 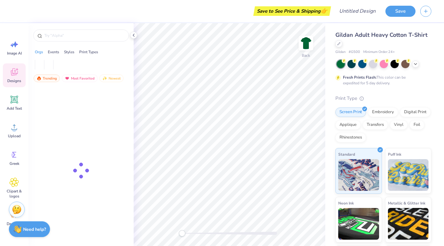 What do you see at coordinates (408, 224) in the screenshot?
I see `img: Metallic & Glitter Ink` at bounding box center [408, 224].